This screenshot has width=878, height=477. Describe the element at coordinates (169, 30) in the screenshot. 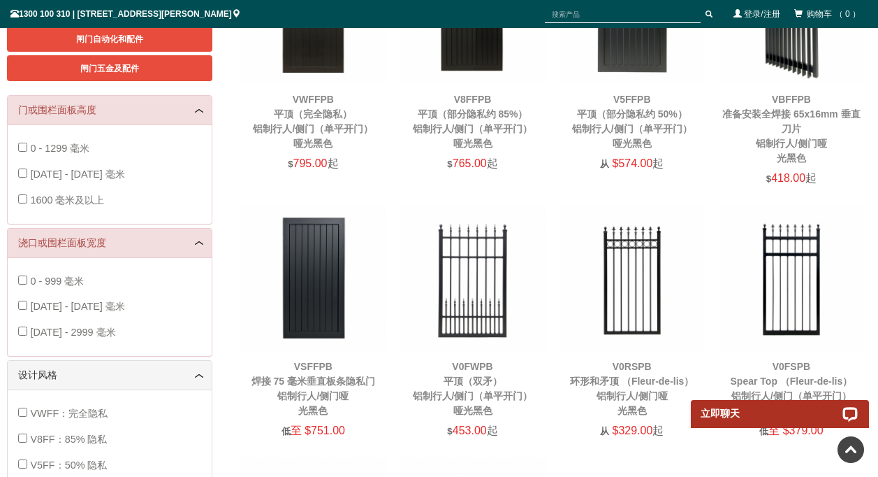

I see `button: 打开 LiveChat 聊天小部件` at that location.